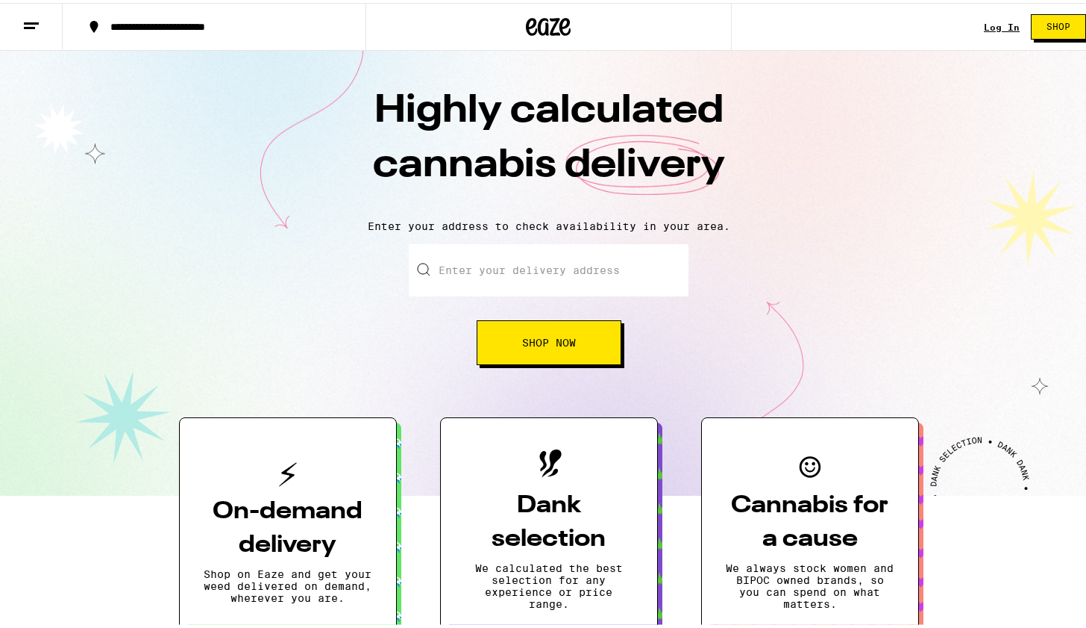  Describe the element at coordinates (1059, 24) in the screenshot. I see `button: Shop` at that location.